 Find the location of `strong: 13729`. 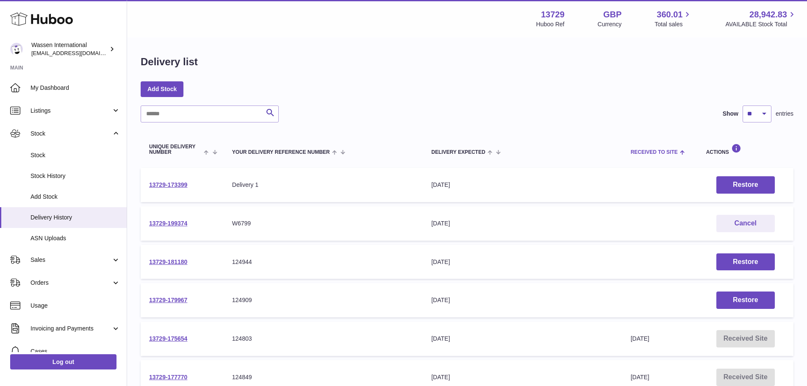

strong: 13729 is located at coordinates (553, 14).